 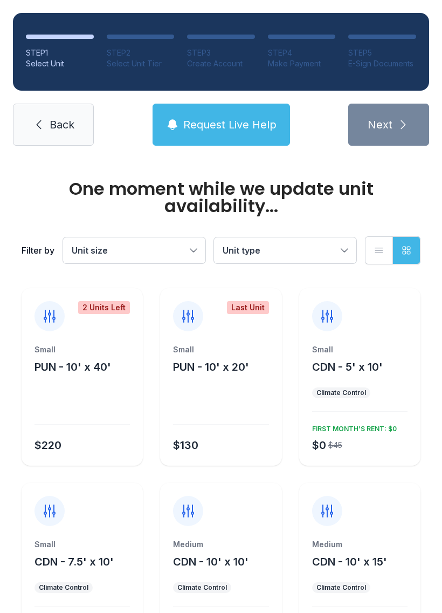 I want to click on div: 2 Units Left, so click(x=104, y=308).